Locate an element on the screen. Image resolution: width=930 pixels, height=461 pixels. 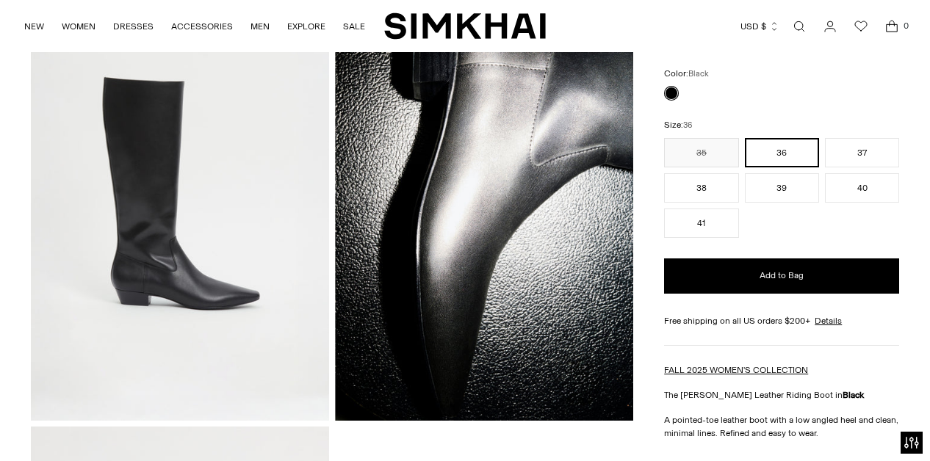
a: FALL 2025 WOMEN'S COLLECTION is located at coordinates (736, 370).